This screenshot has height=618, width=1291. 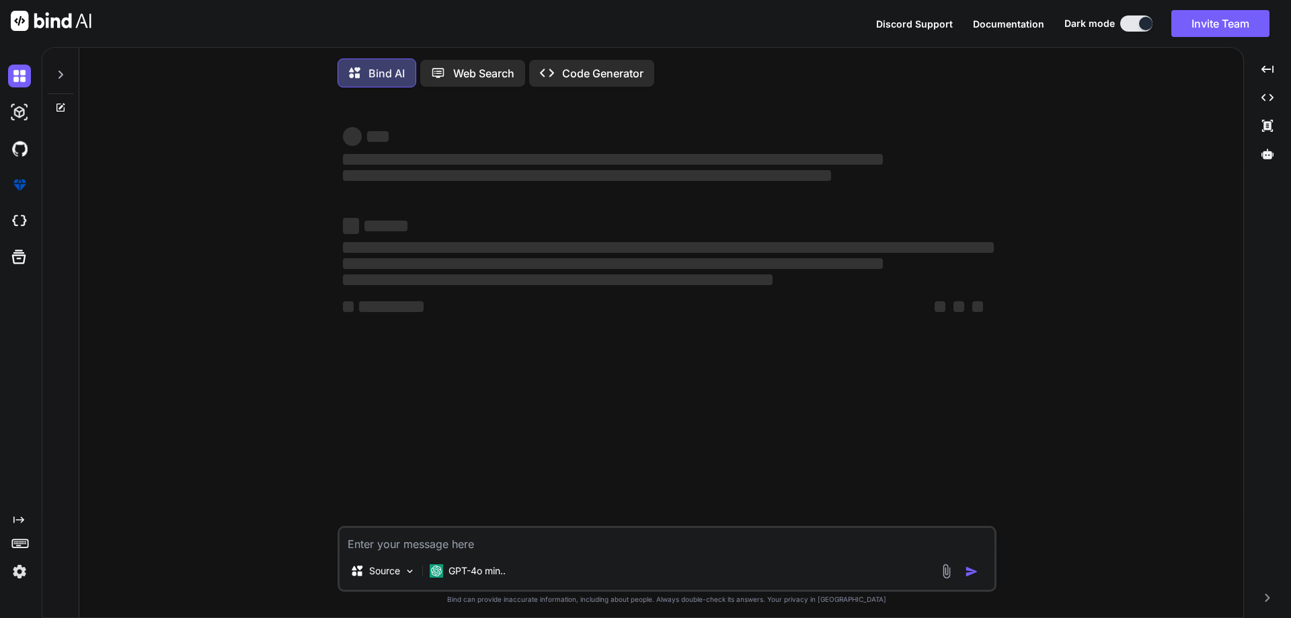 I want to click on p: Bind can provide inaccurate information, including about people. Always double-check its answers...., so click(x=667, y=599).